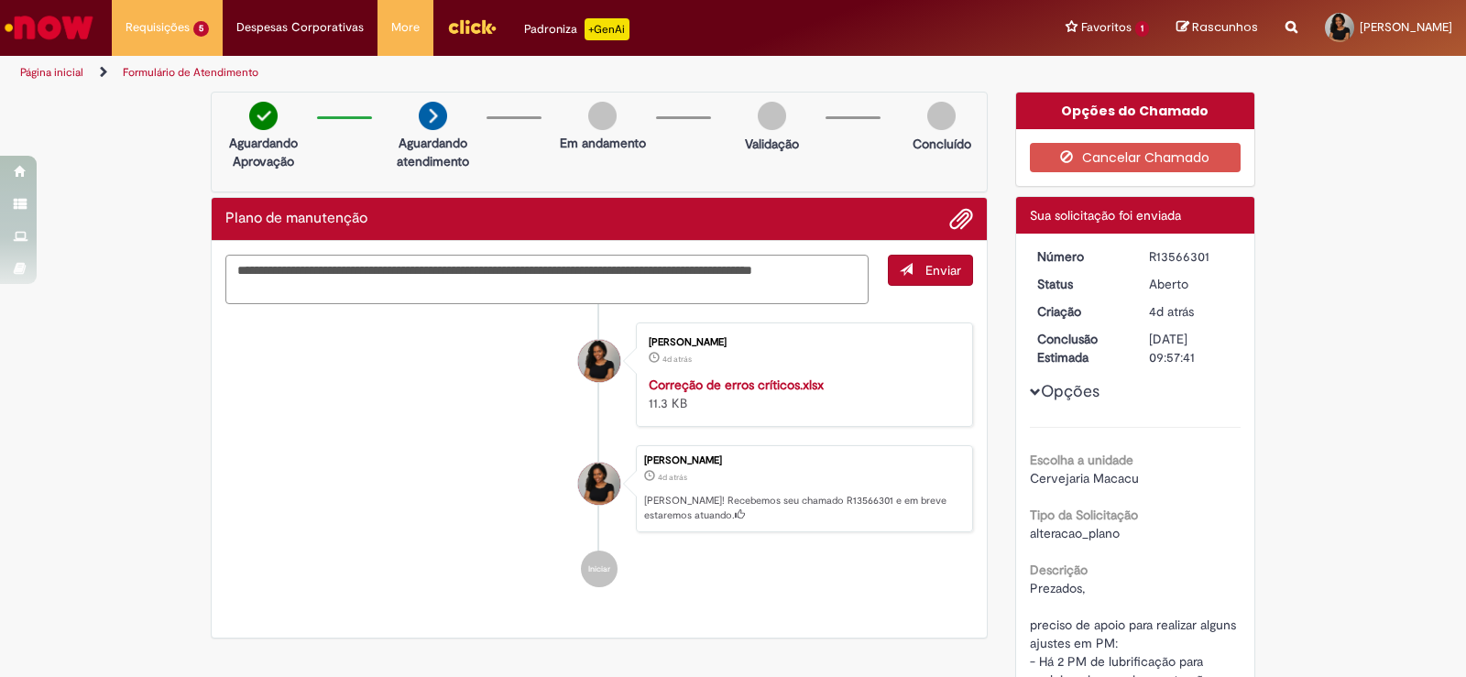 This screenshot has height=677, width=1466. Describe the element at coordinates (1105, 215) in the screenshot. I see `span: Sua solicitação foi enviada` at that location.